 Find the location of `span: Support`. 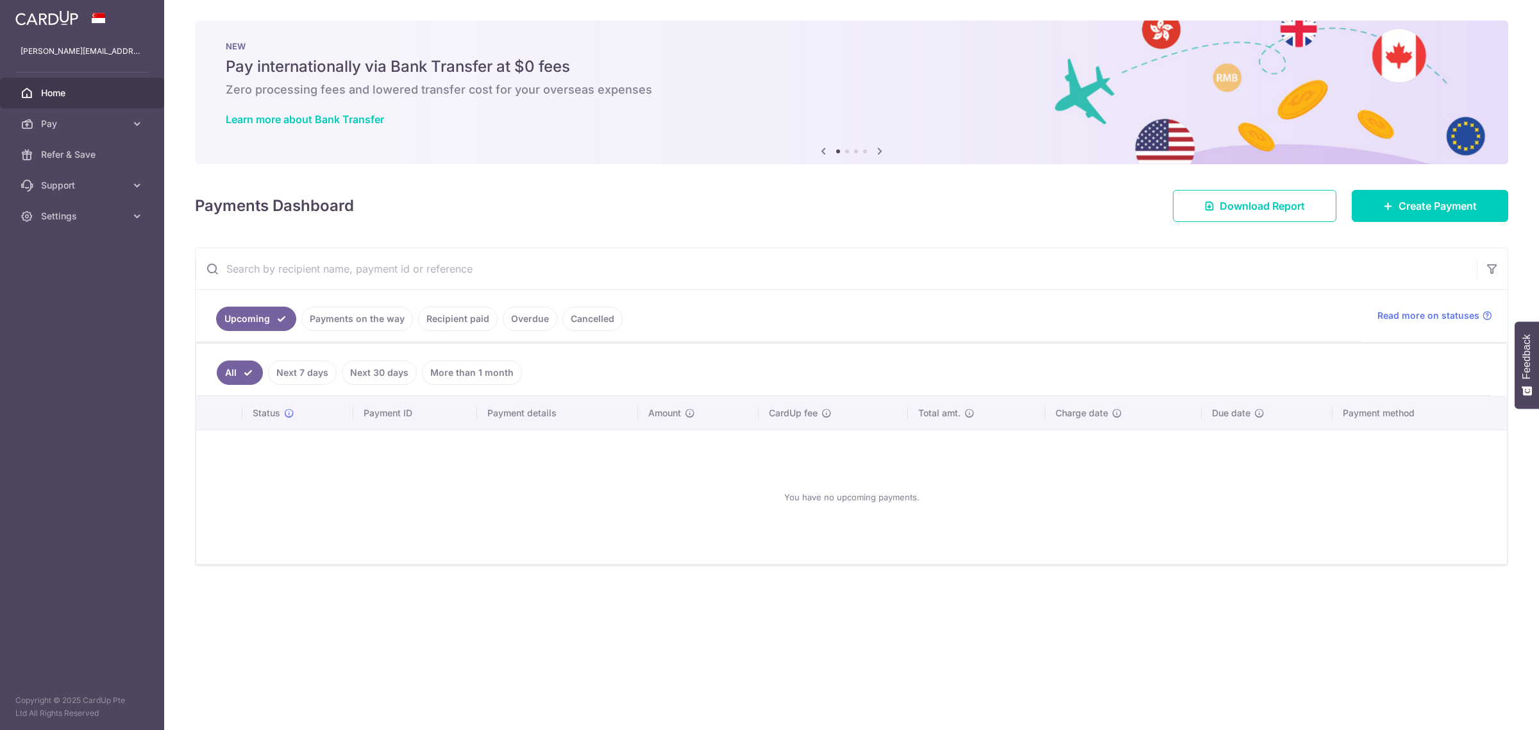

span: Support is located at coordinates (83, 185).